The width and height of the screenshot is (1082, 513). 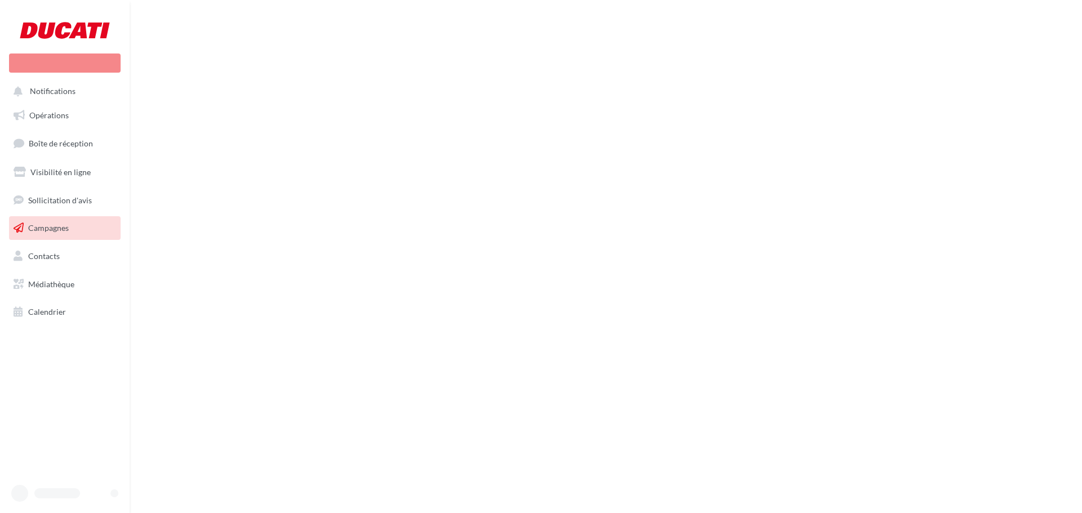 What do you see at coordinates (65, 143) in the screenshot?
I see `a: Boîte de réception` at bounding box center [65, 143].